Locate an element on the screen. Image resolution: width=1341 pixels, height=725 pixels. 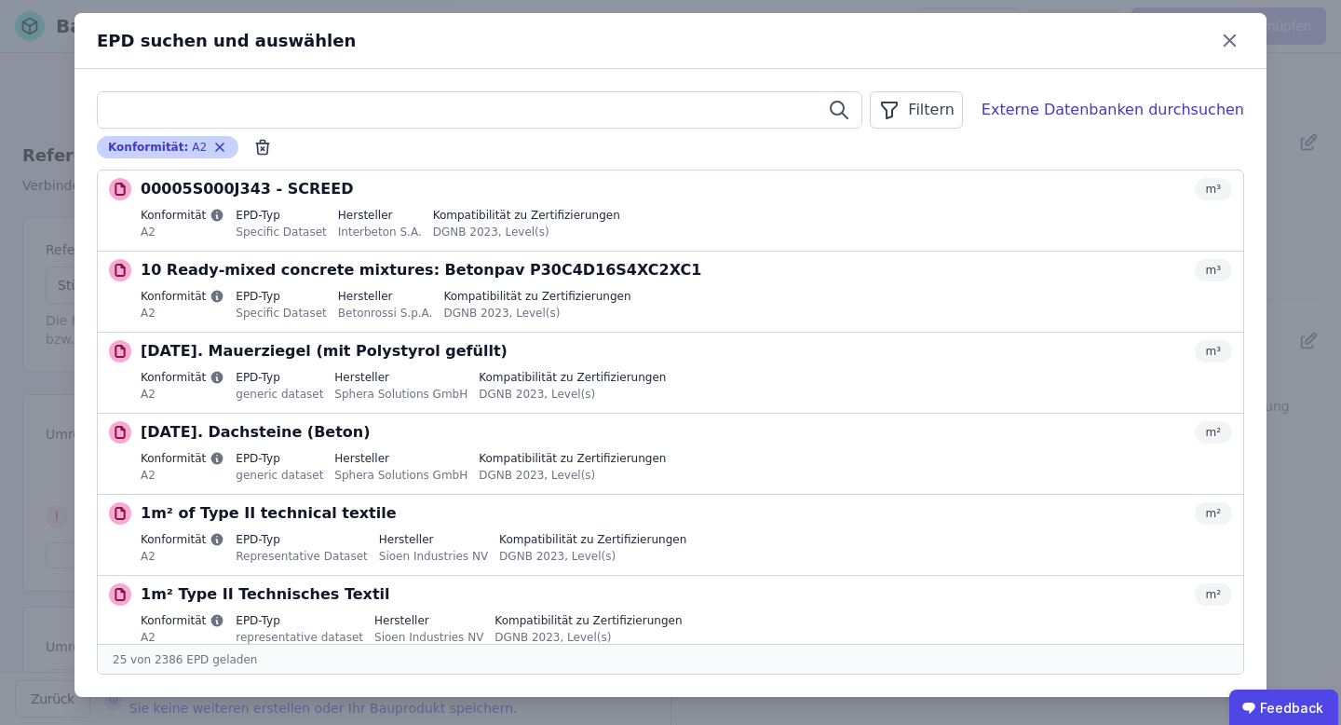
button: Filtern is located at coordinates (916, 110).